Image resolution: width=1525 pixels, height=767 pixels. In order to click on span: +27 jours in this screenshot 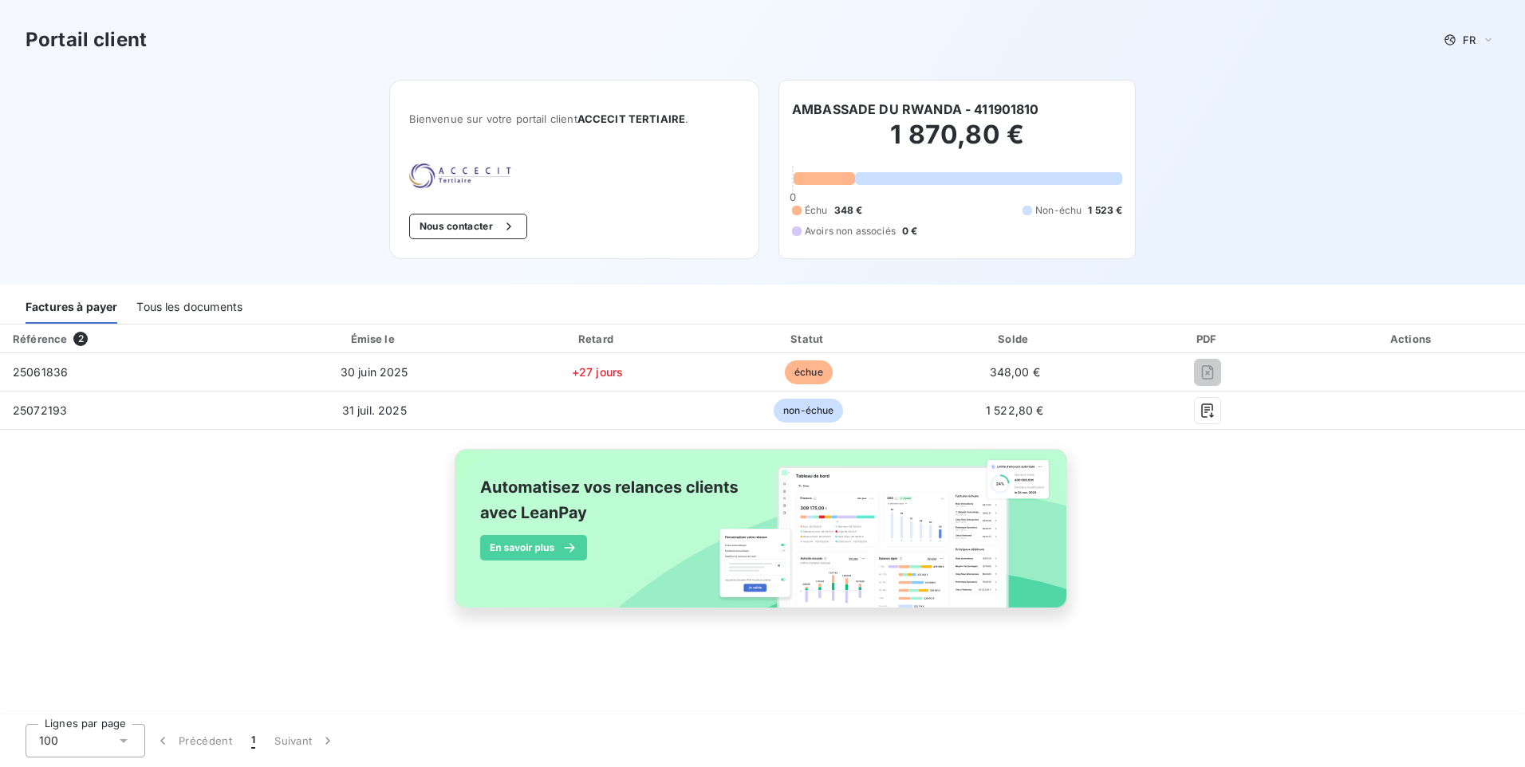, I will do `click(598, 372)`.